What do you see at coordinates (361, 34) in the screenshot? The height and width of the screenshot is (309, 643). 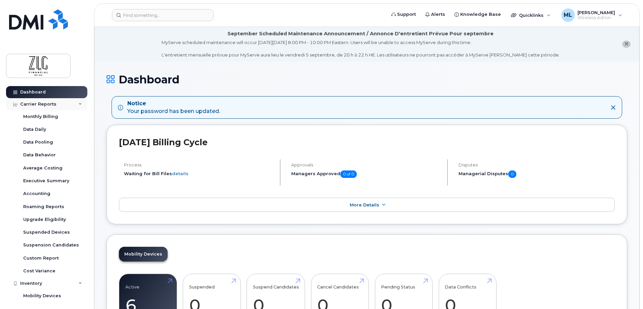 I see `div: September Scheduled Maintenance Announcement / Annonce D'entretient Prévue Pour septembre` at bounding box center [361, 34].